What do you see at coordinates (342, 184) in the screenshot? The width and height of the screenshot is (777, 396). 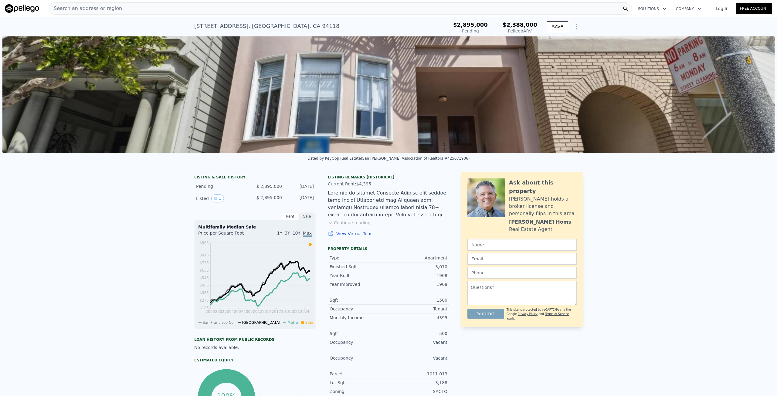 I see `span: Current Rent:` at bounding box center [342, 184].